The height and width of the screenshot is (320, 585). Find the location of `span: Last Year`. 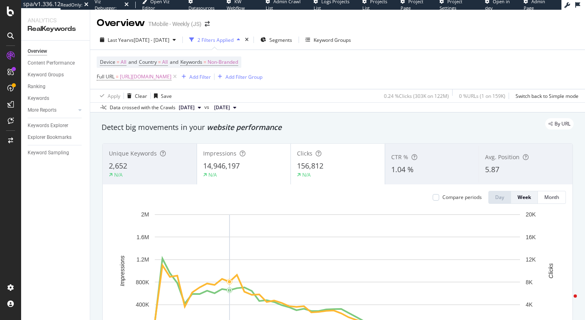

span: Last Year is located at coordinates (118, 40).